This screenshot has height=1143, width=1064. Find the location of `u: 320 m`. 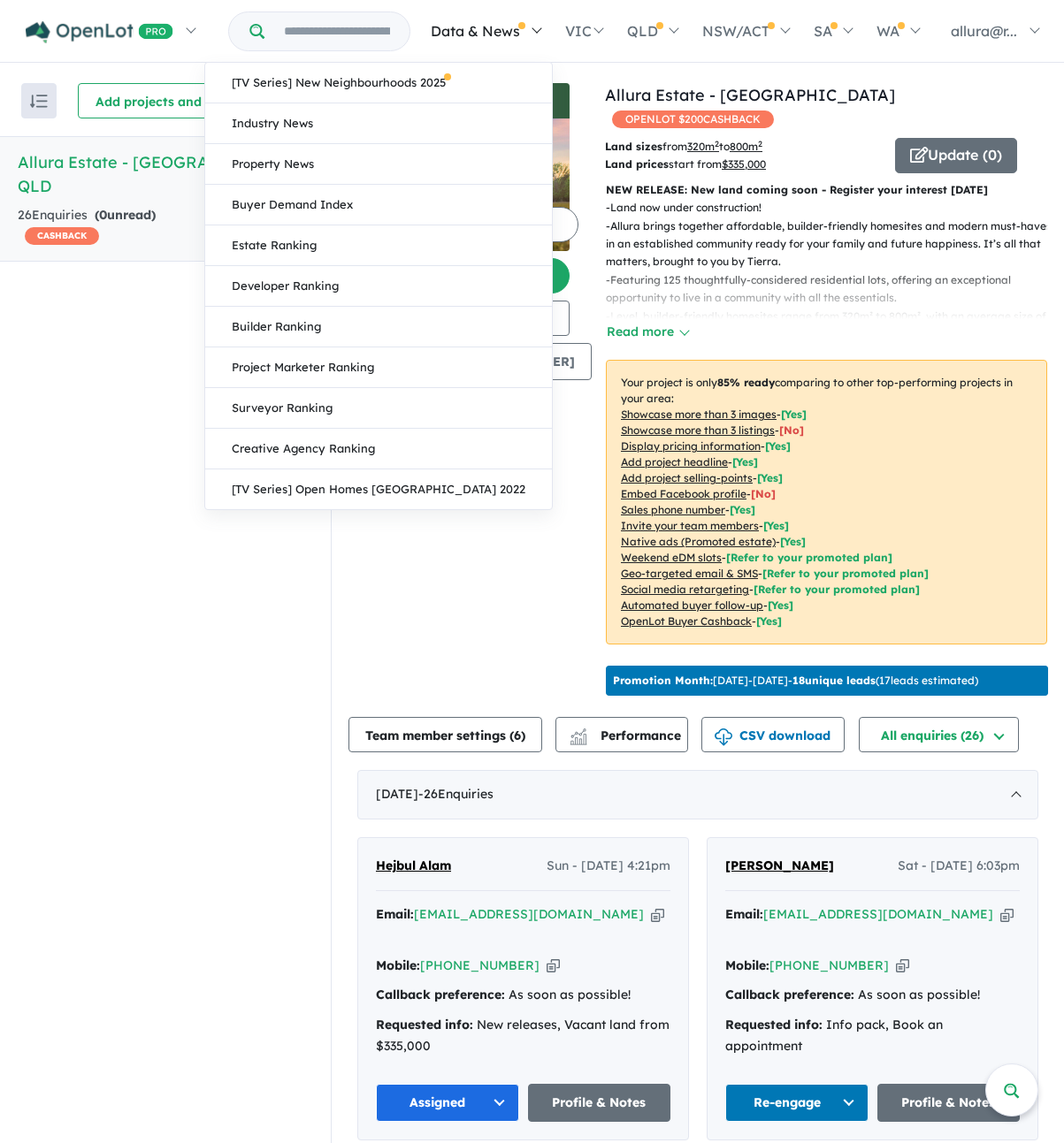

u: 320 m is located at coordinates (703, 146).